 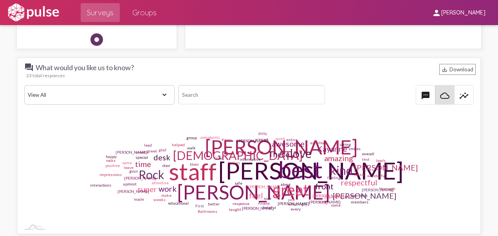 What do you see at coordinates (264, 203) in the screenshot?
I see `tspan: Ariana` at bounding box center [264, 203].